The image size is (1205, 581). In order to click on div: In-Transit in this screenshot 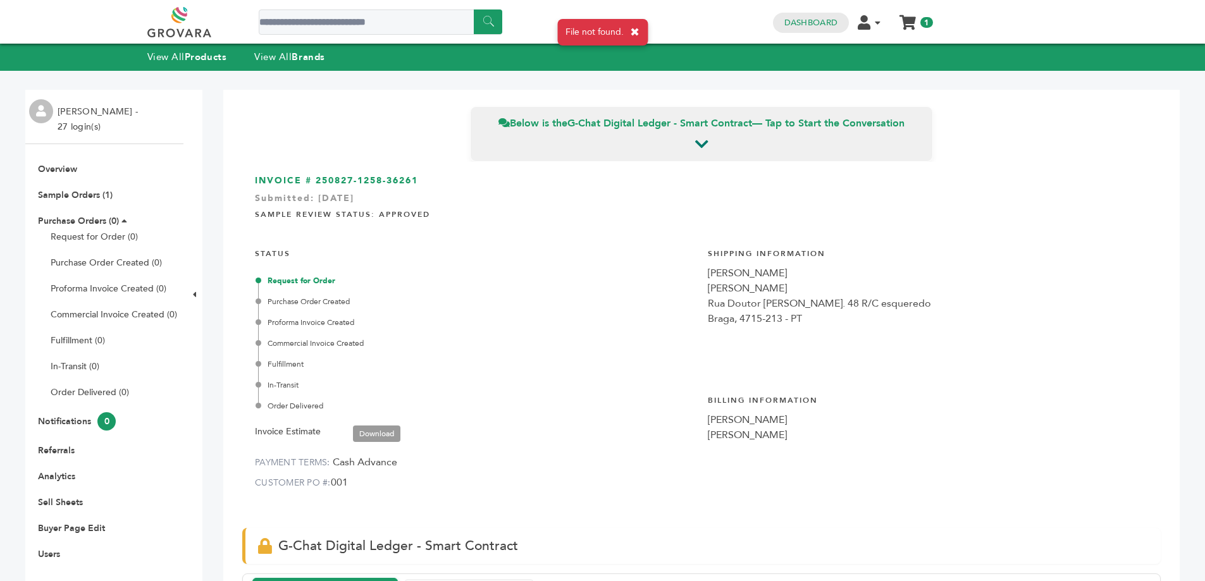, I will do `click(476, 385)`.